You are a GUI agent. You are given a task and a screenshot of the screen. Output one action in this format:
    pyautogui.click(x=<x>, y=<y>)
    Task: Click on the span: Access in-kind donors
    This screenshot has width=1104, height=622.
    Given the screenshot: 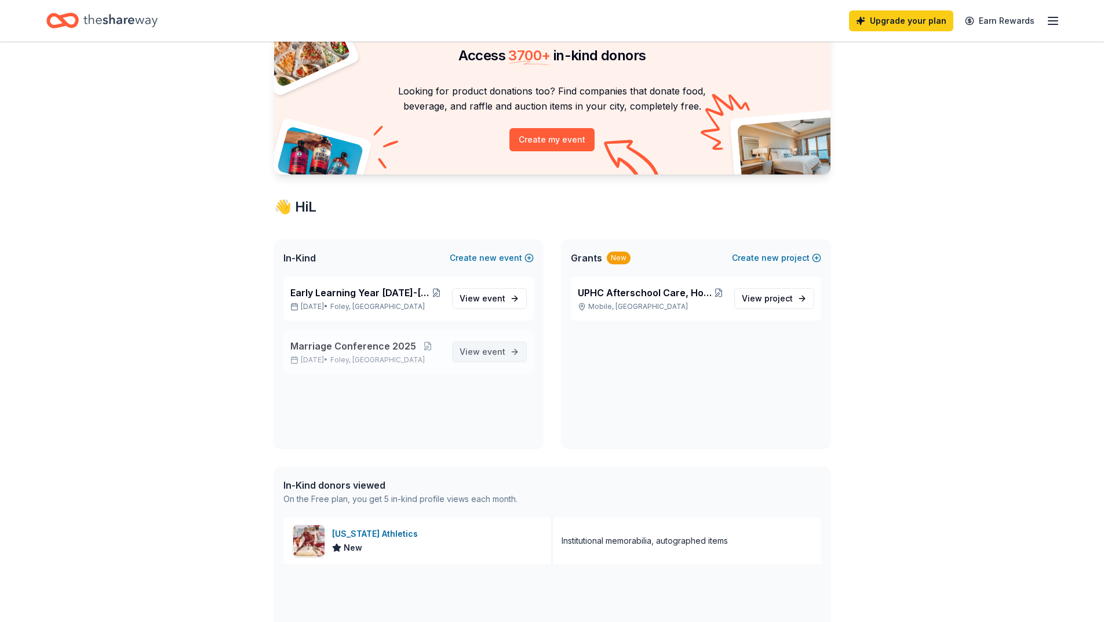 What is the action you would take?
    pyautogui.click(x=553, y=55)
    